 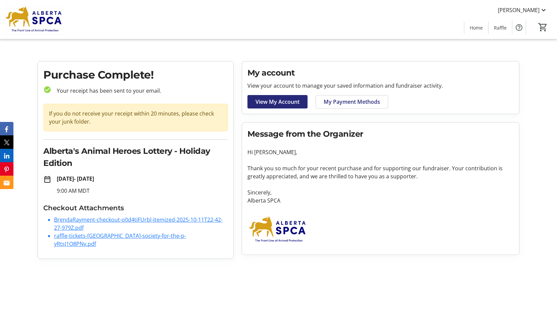 I want to click on a: My Payment Methods, so click(x=352, y=102).